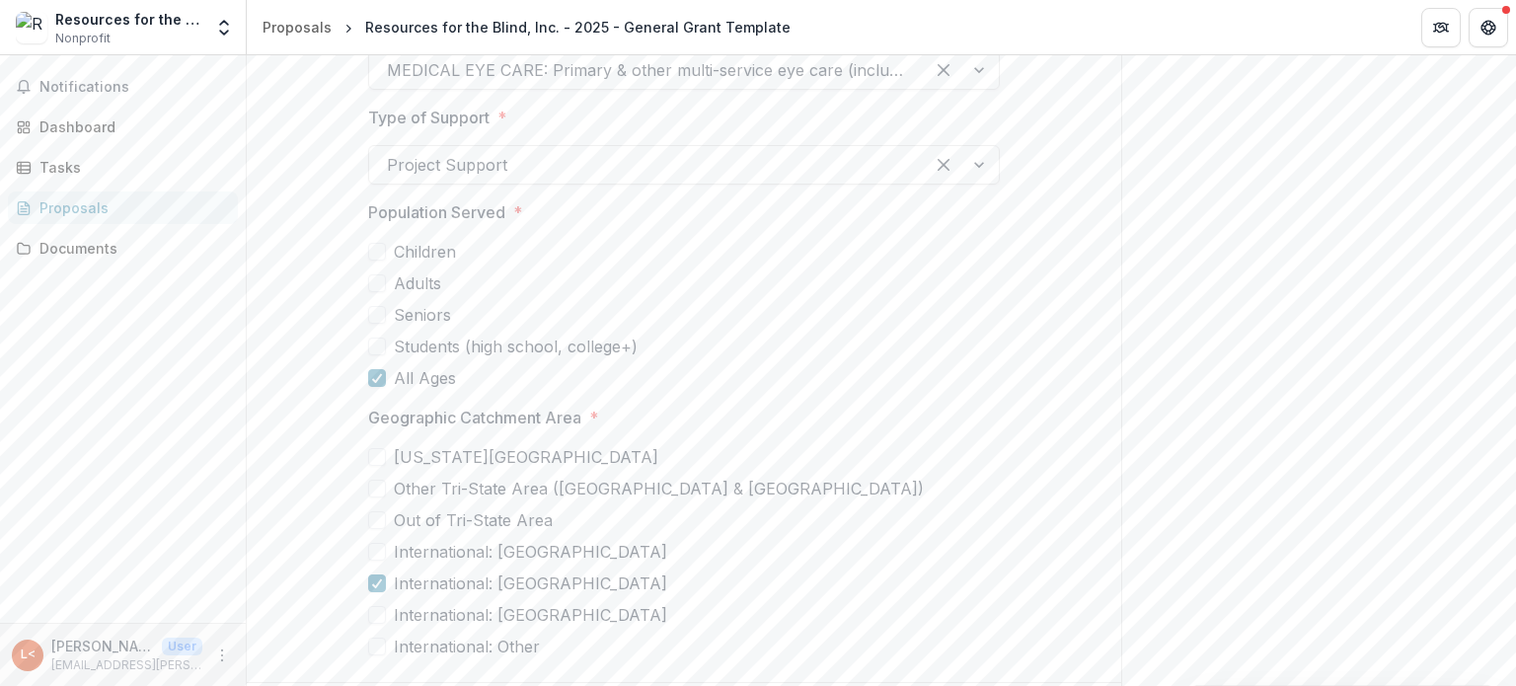  I want to click on button: Notifications, so click(122, 87).